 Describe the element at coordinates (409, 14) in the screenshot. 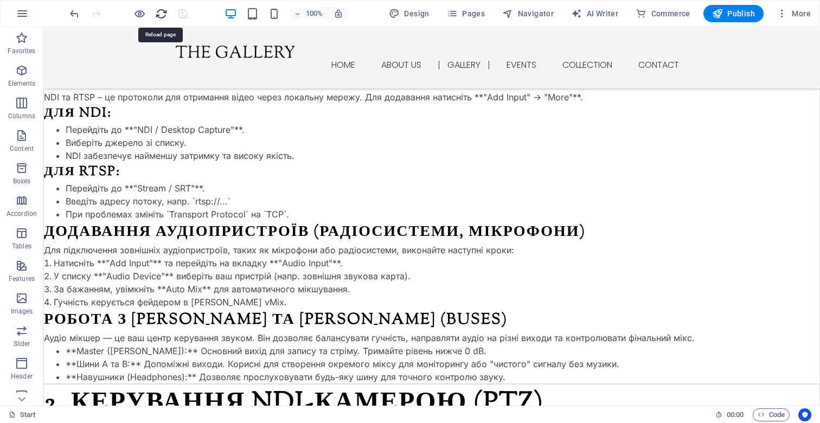

I see `button: Design` at that location.